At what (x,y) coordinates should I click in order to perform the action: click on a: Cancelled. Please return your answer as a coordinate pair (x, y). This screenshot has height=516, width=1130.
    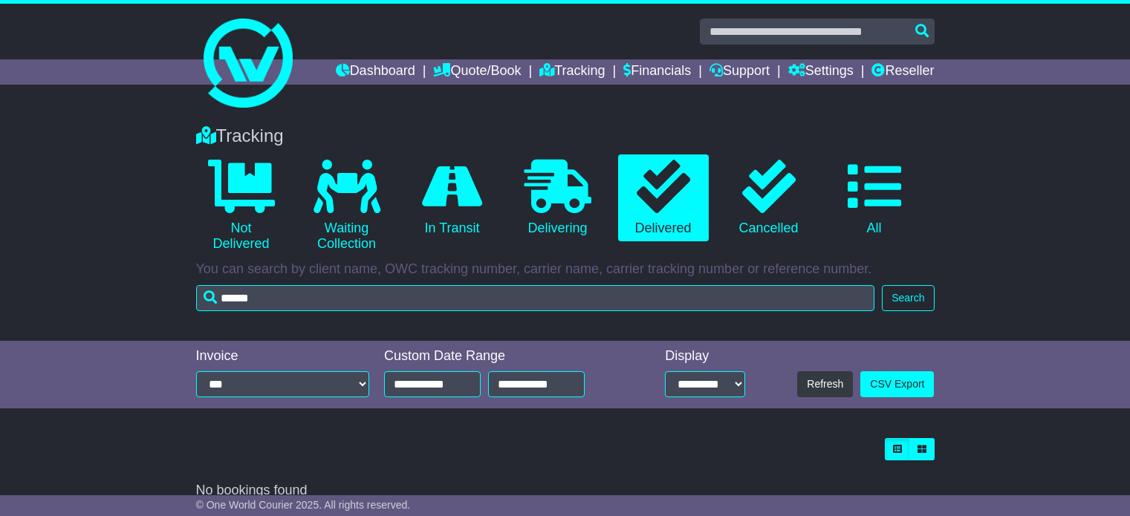
    Looking at the image, I should click on (769, 198).